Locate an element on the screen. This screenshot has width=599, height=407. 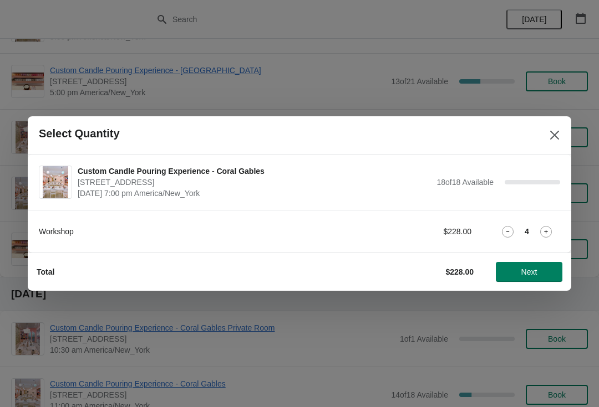
div: Workshop is located at coordinates (192, 232).